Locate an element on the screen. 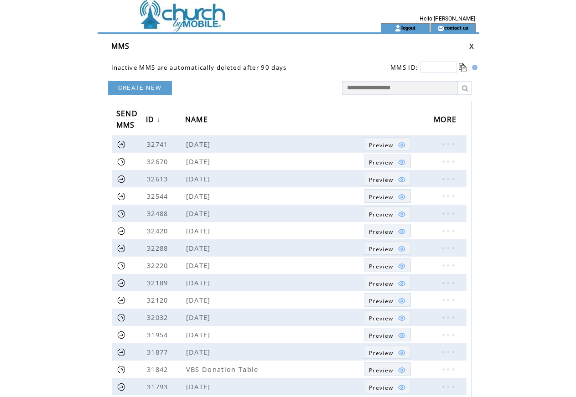 The height and width of the screenshot is (397, 576). img: help.gif is located at coordinates (473, 67).